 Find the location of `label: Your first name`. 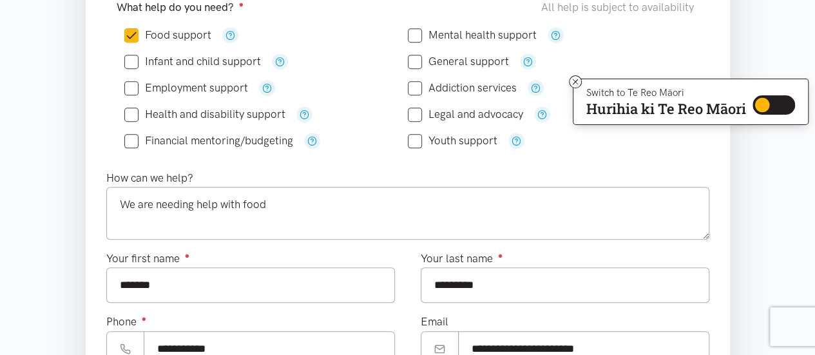

label: Your first name is located at coordinates (148, 258).